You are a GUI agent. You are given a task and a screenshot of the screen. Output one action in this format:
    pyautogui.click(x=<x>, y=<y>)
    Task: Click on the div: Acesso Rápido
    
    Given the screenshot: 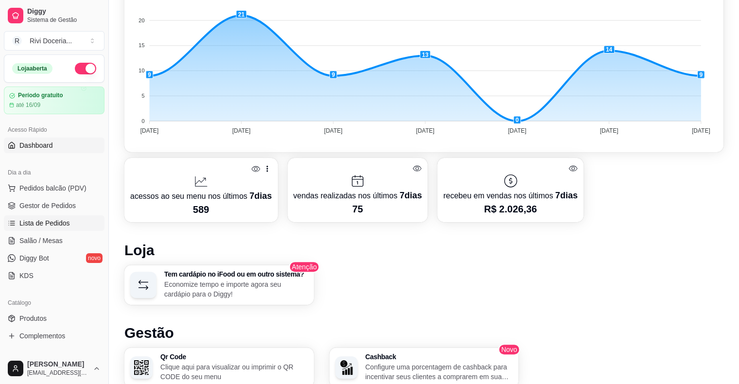 What is the action you would take?
    pyautogui.click(x=54, y=130)
    